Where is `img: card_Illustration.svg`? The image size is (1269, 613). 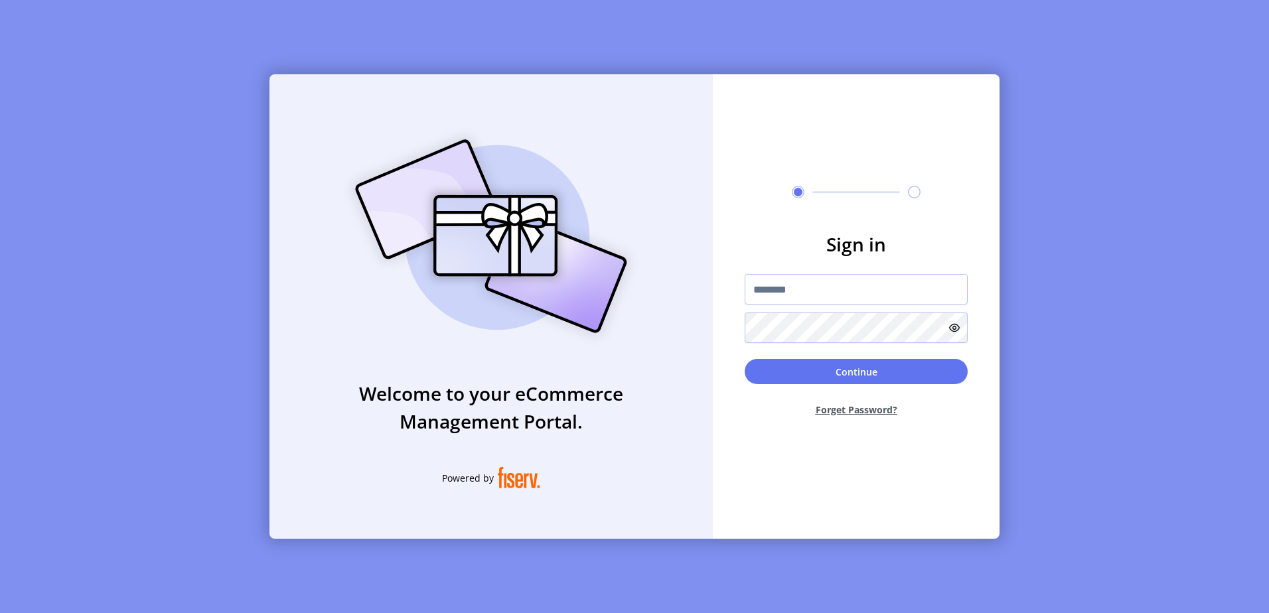 img: card_Illustration.svg is located at coordinates (491, 236).